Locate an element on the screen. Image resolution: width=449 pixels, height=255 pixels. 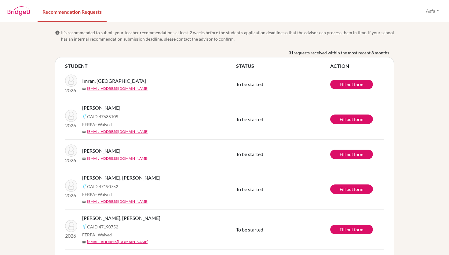
img: Shami, Arsal is located at coordinates (71, 116).